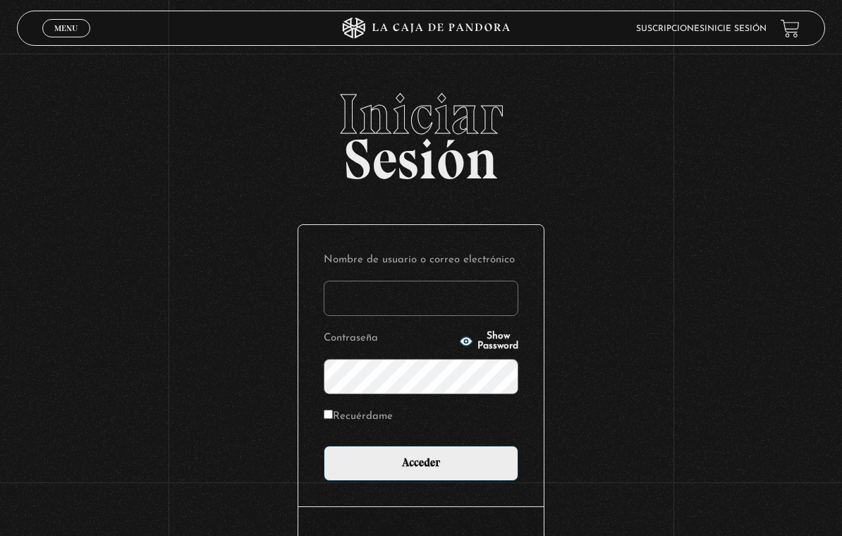 This screenshot has height=536, width=842. Describe the element at coordinates (421, 463) in the screenshot. I see `input: Acceder` at that location.